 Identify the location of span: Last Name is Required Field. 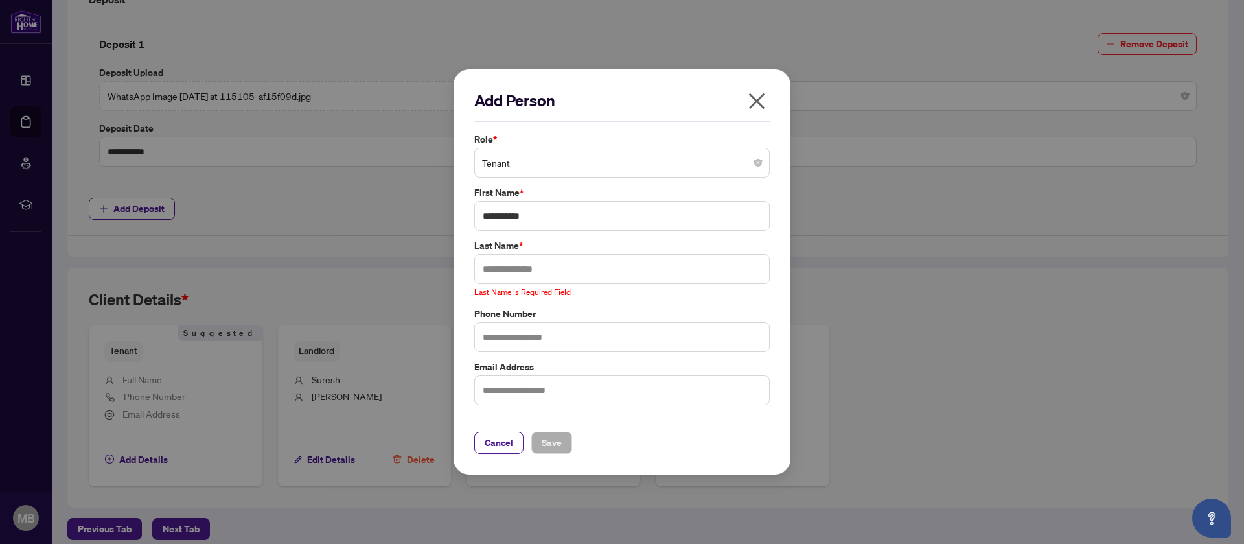
(522, 292).